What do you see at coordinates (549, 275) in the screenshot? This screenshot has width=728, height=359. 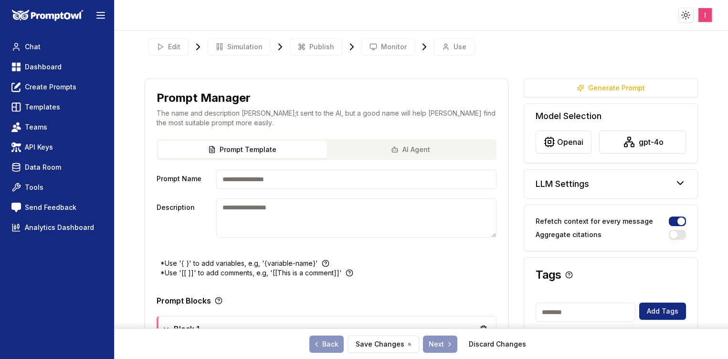 I see `h3: Tags` at bounding box center [549, 275].